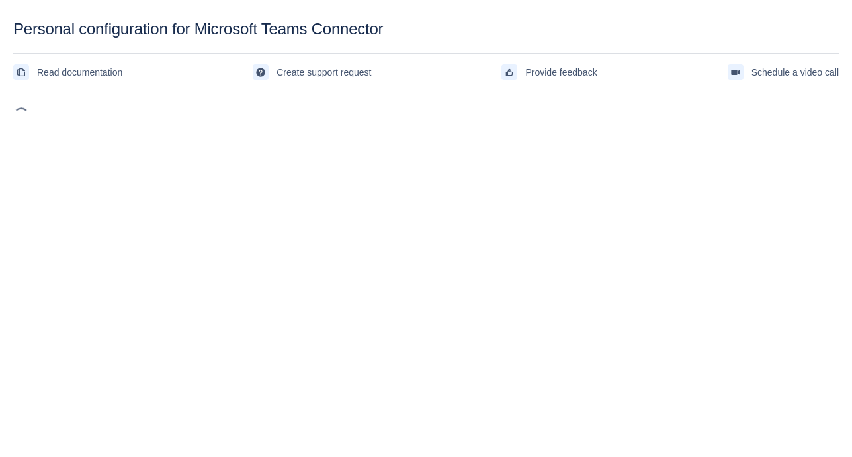 This screenshot has height=457, width=852. What do you see at coordinates (783, 72) in the screenshot?
I see `a: Schedule a video call` at bounding box center [783, 72].